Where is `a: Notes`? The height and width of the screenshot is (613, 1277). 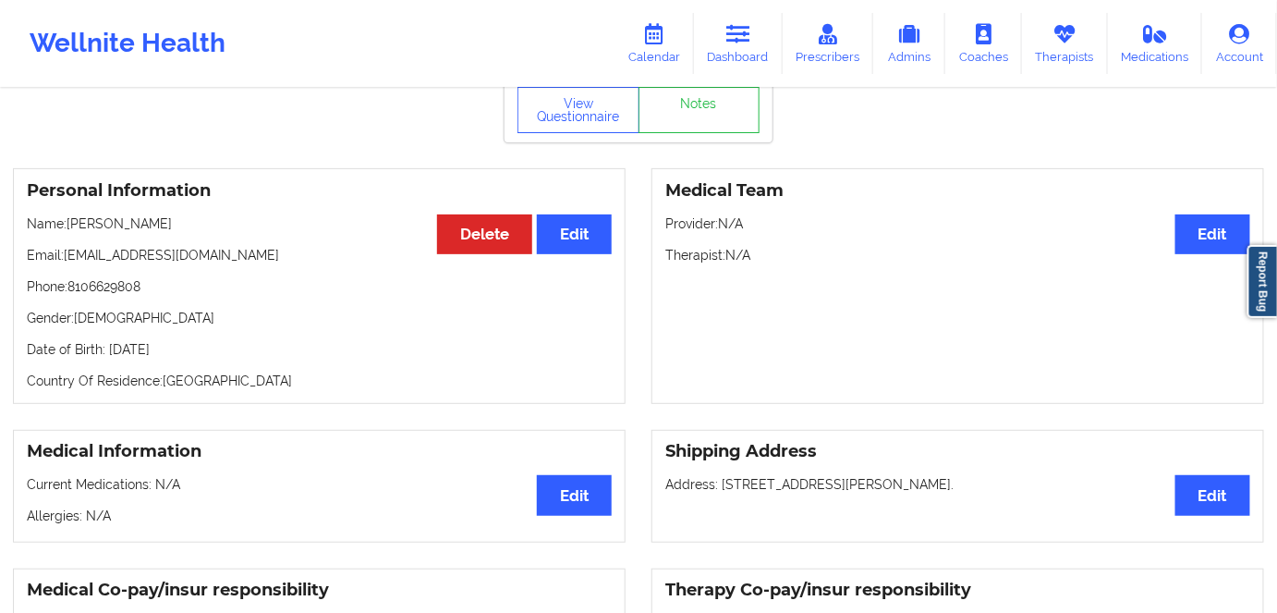
a: Notes is located at coordinates (700, 110).